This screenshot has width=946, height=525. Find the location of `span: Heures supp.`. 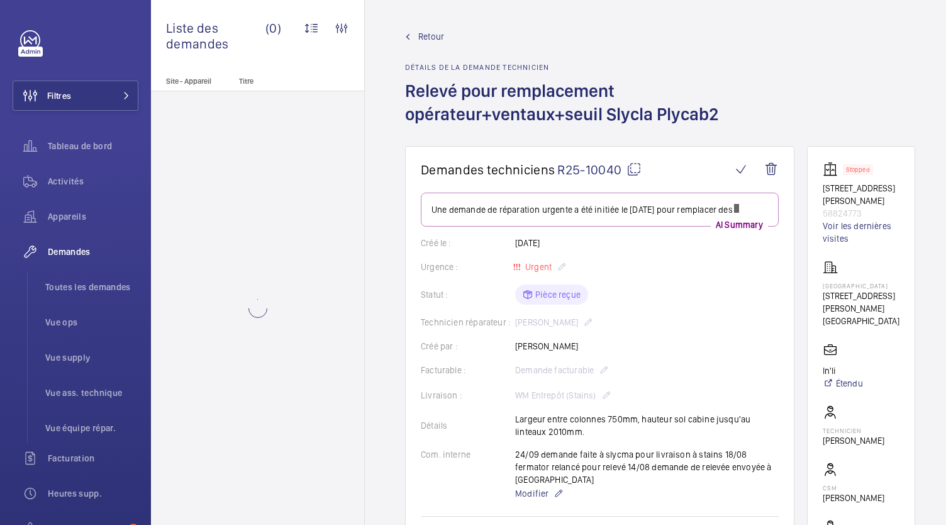

span: Heures supp. is located at coordinates (93, 493).